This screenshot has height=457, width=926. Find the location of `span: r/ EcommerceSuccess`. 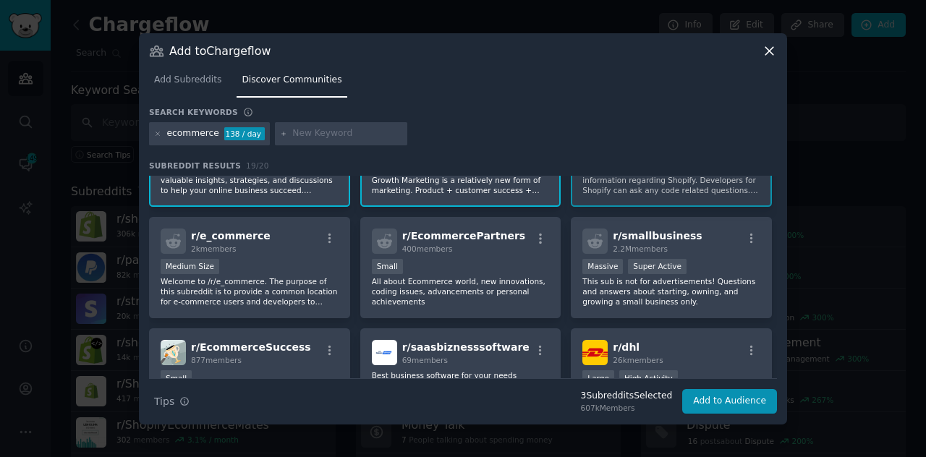

span: r/ EcommerceSuccess is located at coordinates (251, 347).